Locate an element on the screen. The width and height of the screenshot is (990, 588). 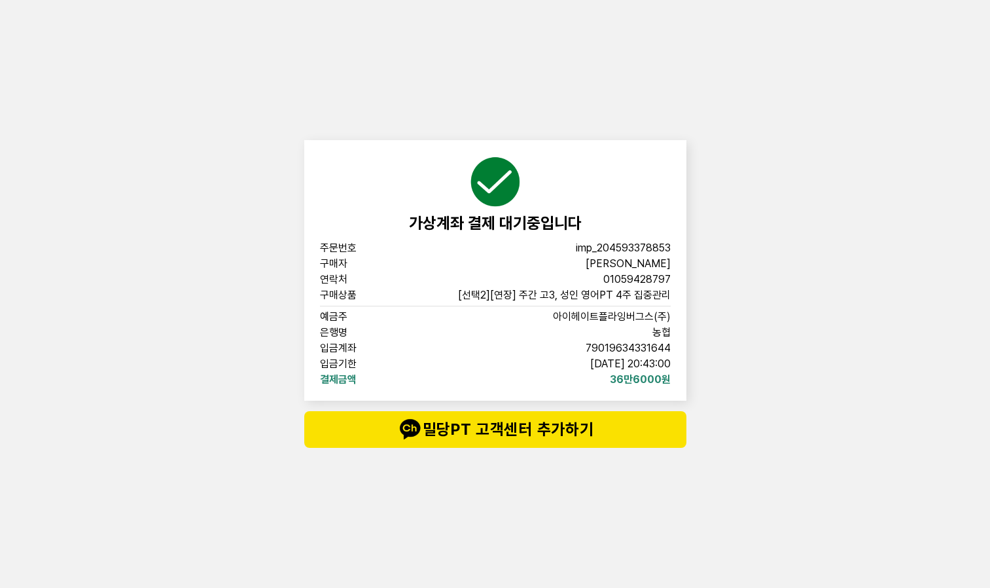
img: talk is located at coordinates (410, 429).